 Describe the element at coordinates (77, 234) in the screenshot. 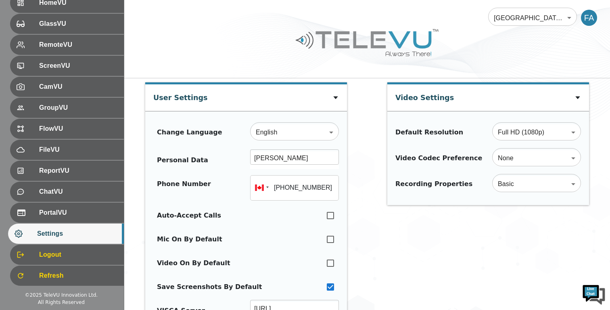

I see `span: Settings` at that location.